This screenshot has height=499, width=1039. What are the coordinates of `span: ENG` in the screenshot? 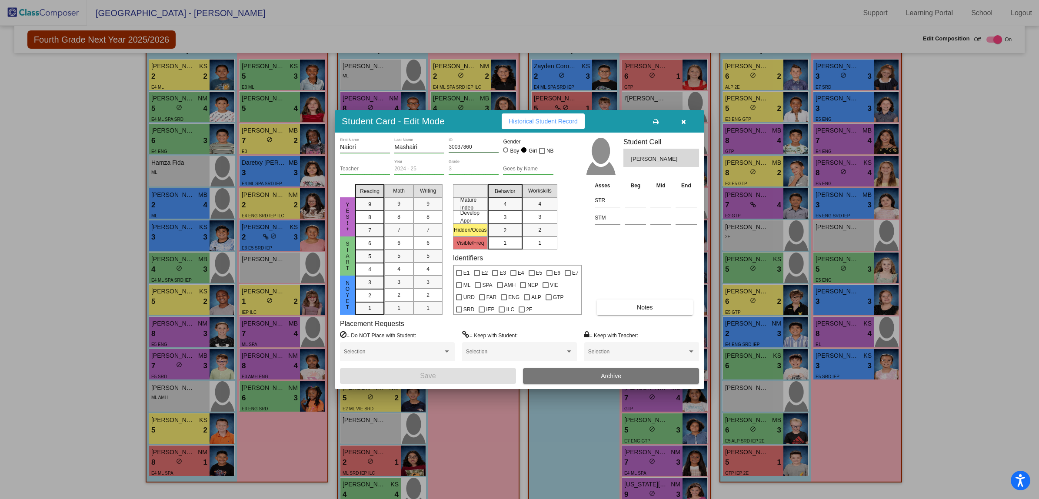 It's located at (514, 297).